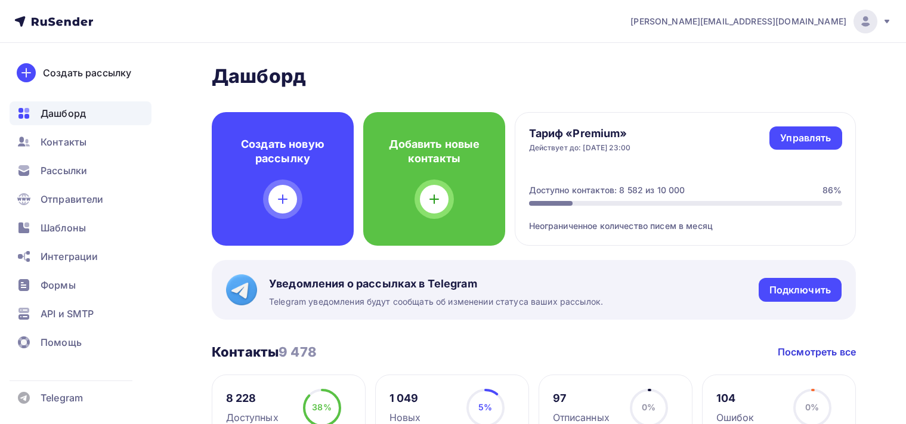 This screenshot has width=906, height=424. I want to click on div: 8 228, so click(252, 399).